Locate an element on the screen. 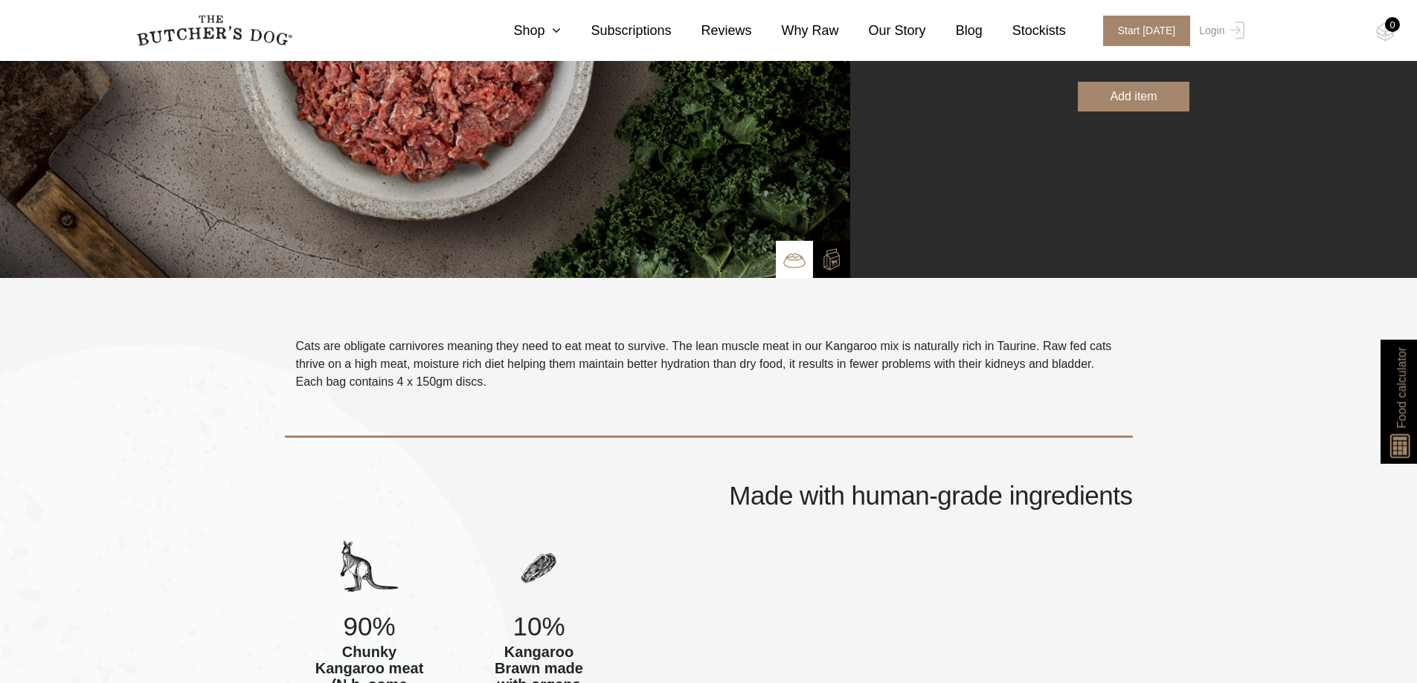  a: Why Raw is located at coordinates (795, 30).